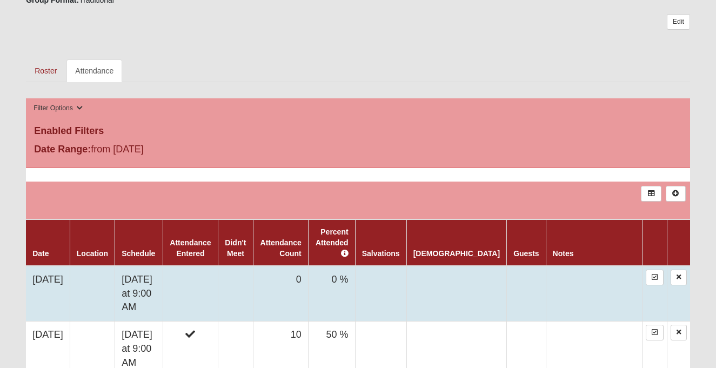 This screenshot has height=368, width=716. Describe the element at coordinates (381, 243) in the screenshot. I see `th: Salvations` at that location.